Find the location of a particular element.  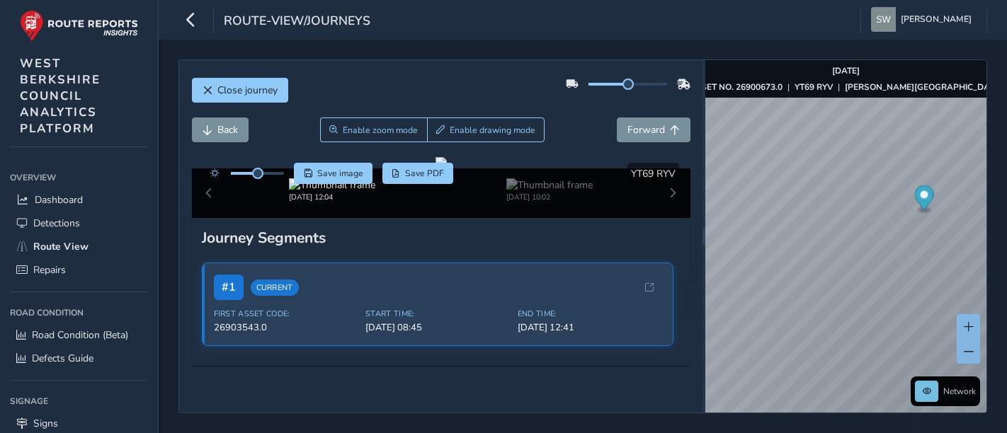

span: WEST BERKSHIRE COUNCIL ANALYTICS PLATFORM is located at coordinates (60, 96).